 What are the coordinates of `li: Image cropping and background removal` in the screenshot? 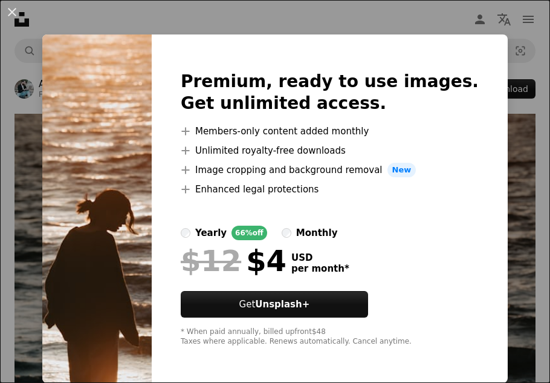 It's located at (329, 170).